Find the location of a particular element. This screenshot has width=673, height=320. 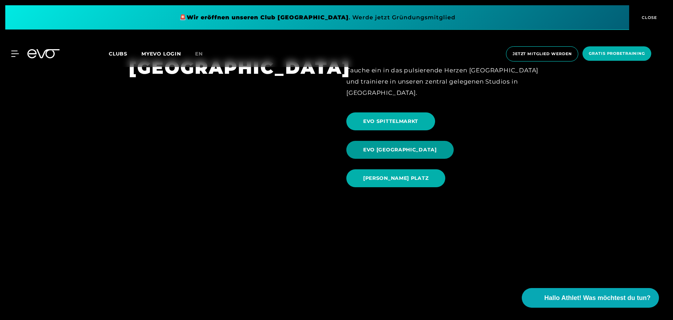

a: Clubs is located at coordinates (125, 53).